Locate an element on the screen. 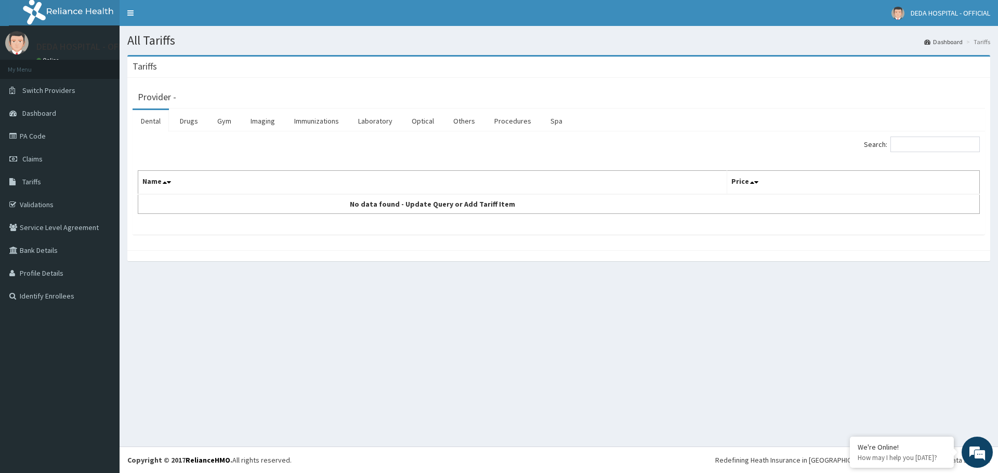 The height and width of the screenshot is (473, 998). a: Imaging is located at coordinates (262, 121).